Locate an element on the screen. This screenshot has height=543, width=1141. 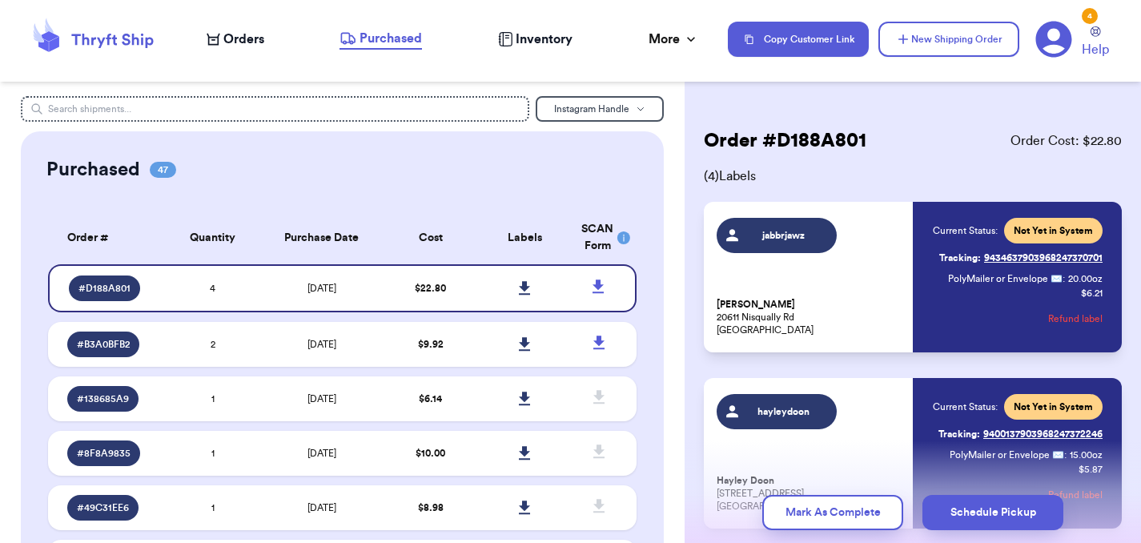
p: $ 6.21 is located at coordinates (1092, 293).